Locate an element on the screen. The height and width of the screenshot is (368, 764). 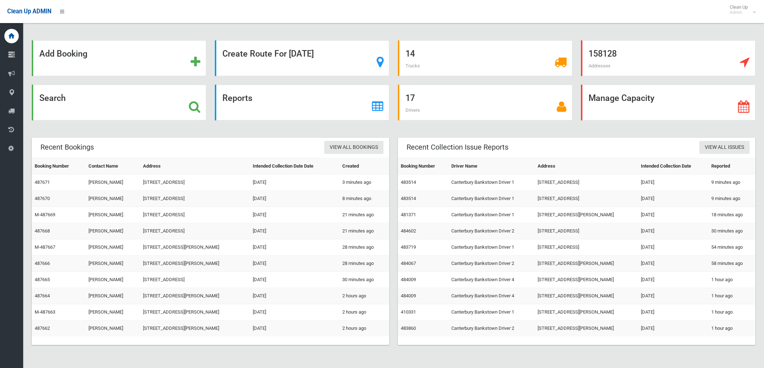
th: Intended Collection Date is located at coordinates (673, 166).